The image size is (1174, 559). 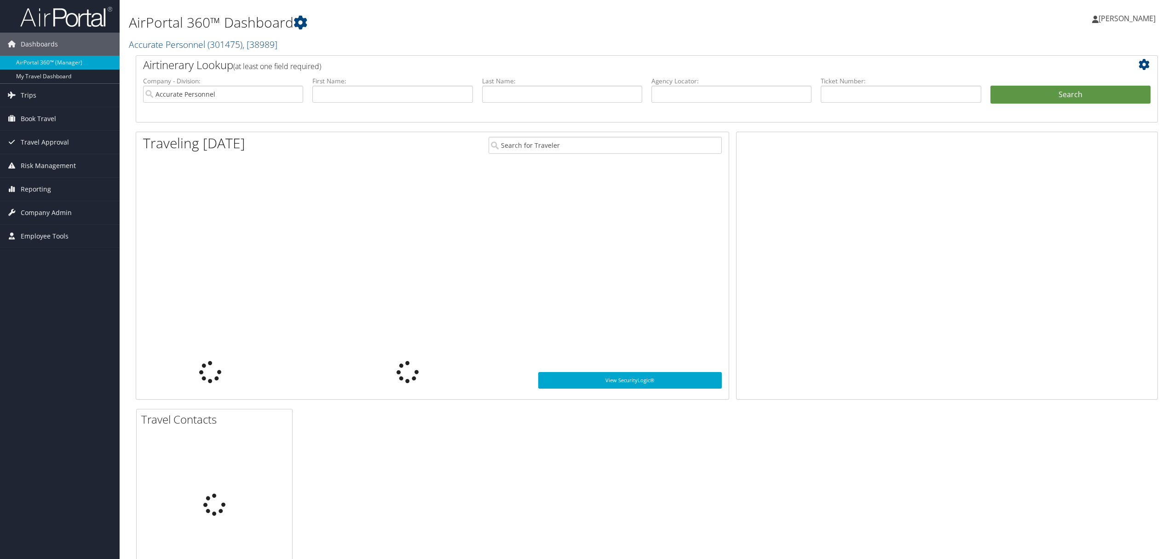 I want to click on h1: AirPortal 360™ Dashboard, so click(x=474, y=23).